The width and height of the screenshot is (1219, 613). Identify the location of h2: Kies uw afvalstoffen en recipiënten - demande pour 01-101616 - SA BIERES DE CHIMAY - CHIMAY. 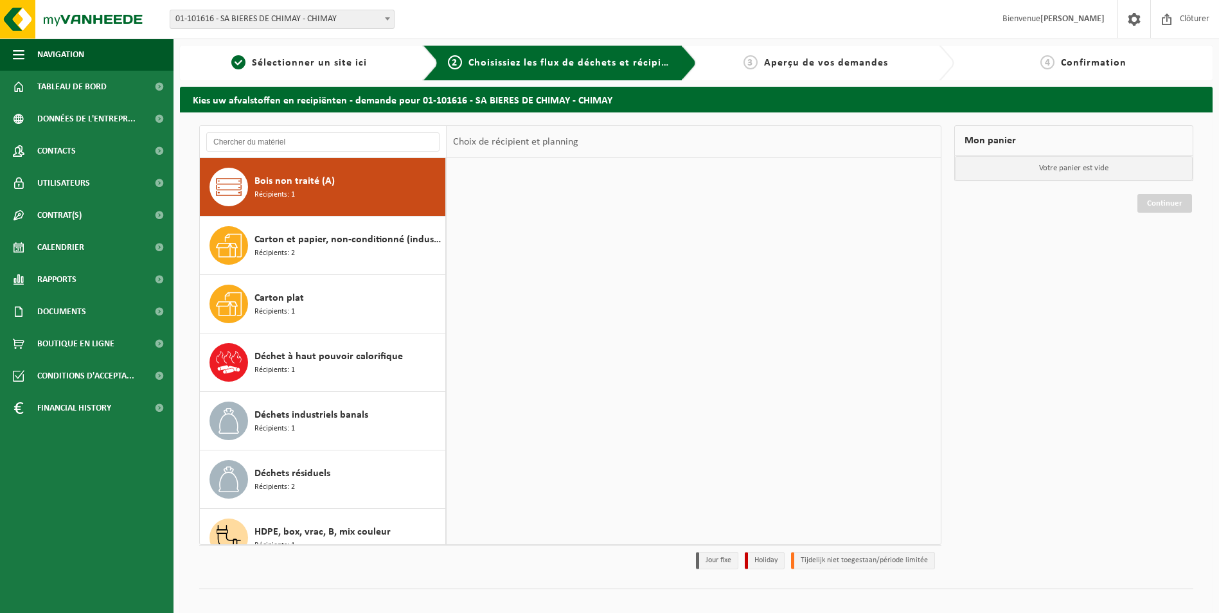
(696, 99).